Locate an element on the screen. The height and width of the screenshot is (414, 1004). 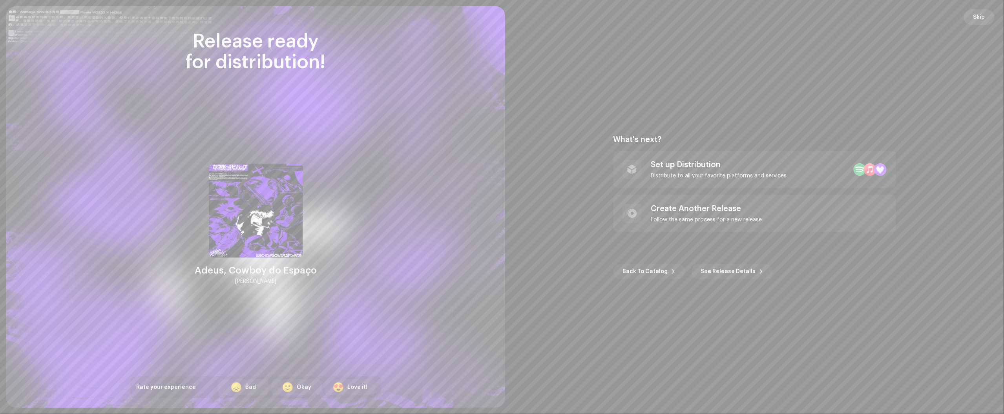
button: See Release Details is located at coordinates (732, 272).